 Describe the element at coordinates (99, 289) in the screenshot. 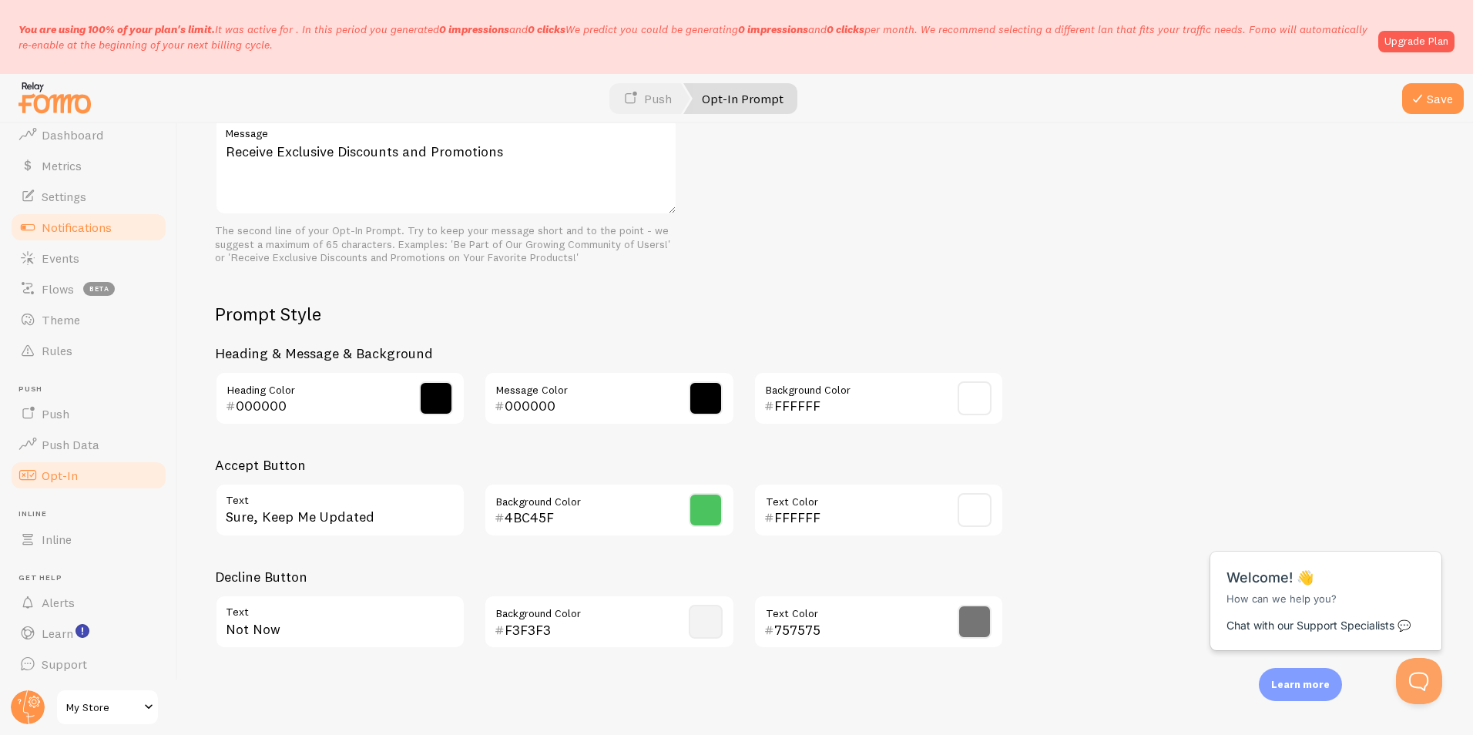

I see `span: beta` at that location.